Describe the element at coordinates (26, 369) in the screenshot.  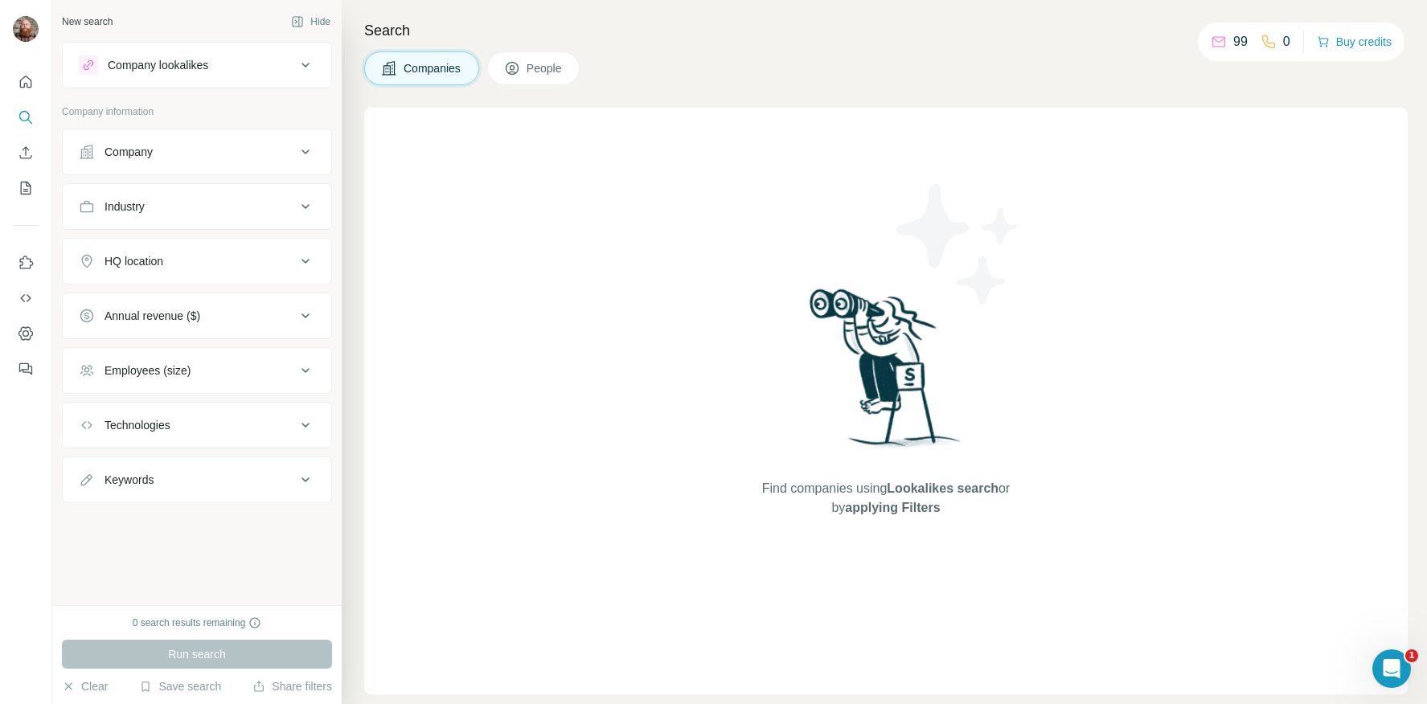
I see `button: Feedback` at that location.